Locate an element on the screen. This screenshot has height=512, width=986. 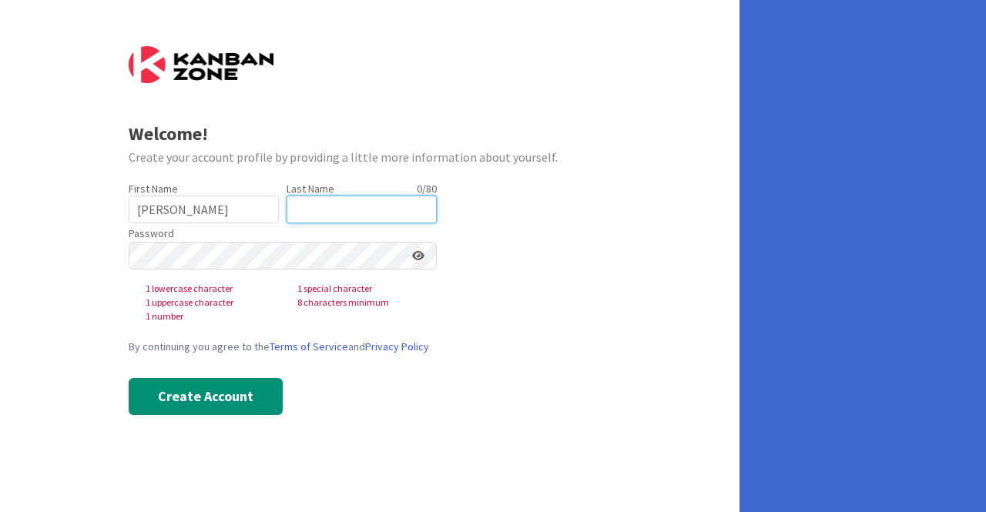
img: Kanban Zone is located at coordinates (201, 65).